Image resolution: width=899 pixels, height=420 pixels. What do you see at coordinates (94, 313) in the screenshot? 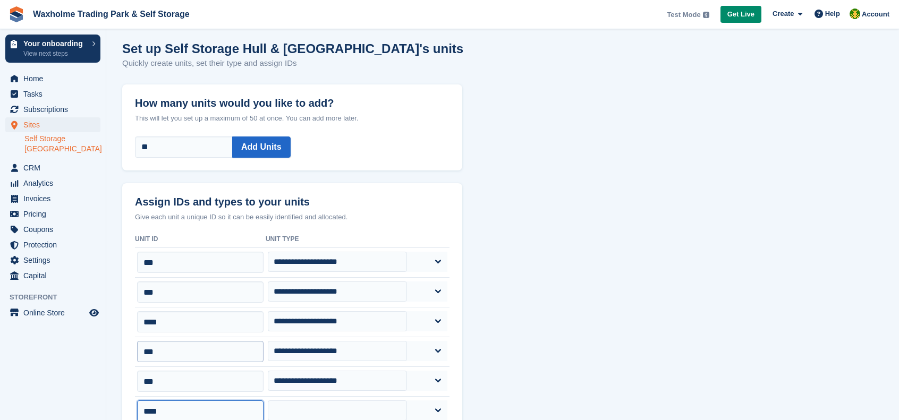
I see `a: Preview store` at bounding box center [94, 313].